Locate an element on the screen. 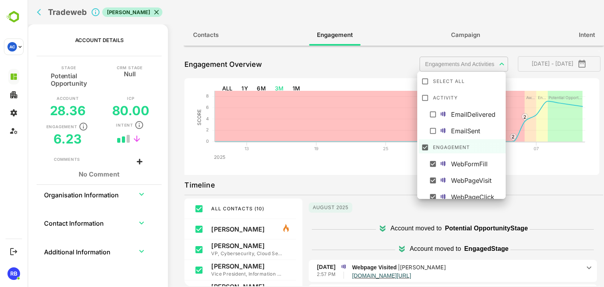  div: Select All is located at coordinates (441, 80).